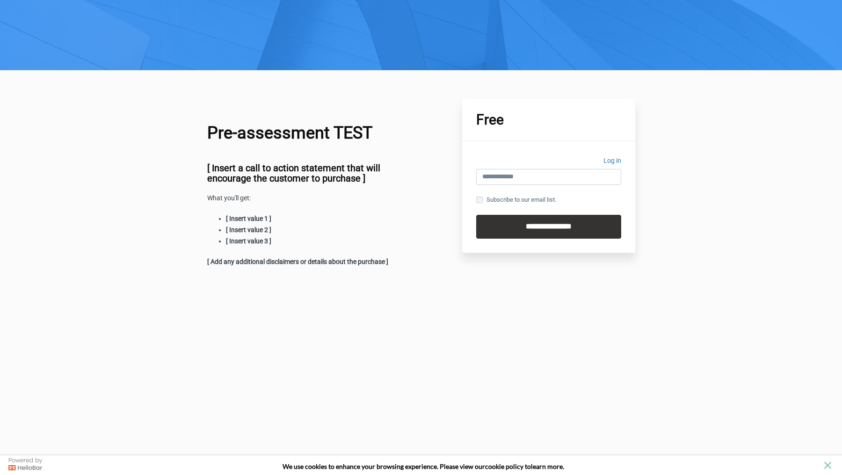 This screenshot has height=475, width=842. I want to click on h1: Free, so click(549, 120).